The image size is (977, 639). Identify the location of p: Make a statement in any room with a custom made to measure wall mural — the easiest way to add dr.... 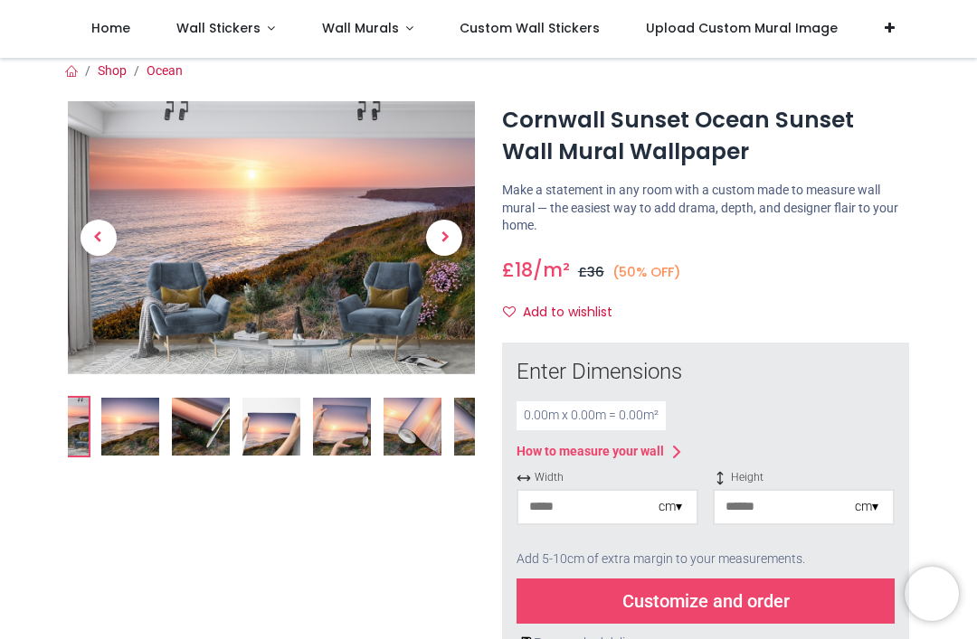
(705, 208).